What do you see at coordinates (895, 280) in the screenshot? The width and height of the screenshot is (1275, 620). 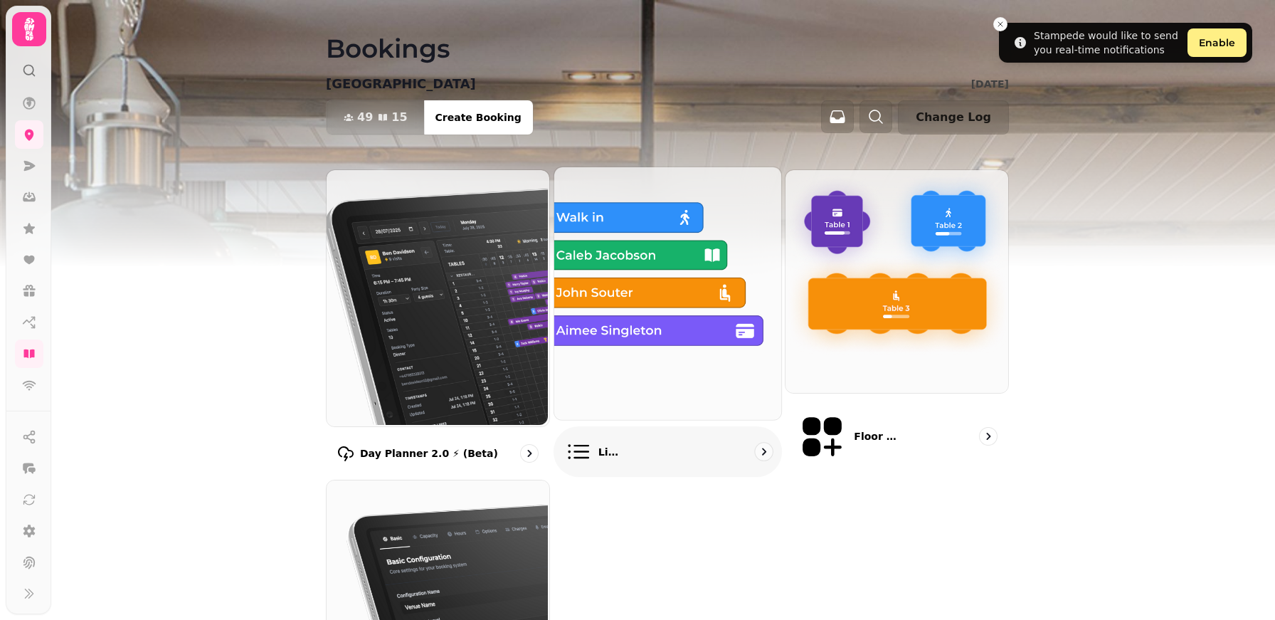 I see `img: Floor Plans (beta)` at bounding box center [895, 280].